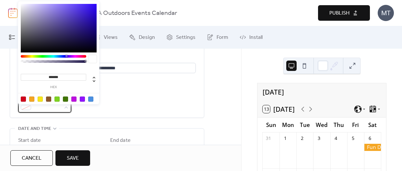 The height and width of the screenshot is (171, 402). What do you see at coordinates (186, 38) in the screenshot?
I see `span: Settings` at bounding box center [186, 38].